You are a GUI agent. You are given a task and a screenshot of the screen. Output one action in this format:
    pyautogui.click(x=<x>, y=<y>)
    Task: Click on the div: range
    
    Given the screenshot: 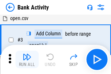 What is the action you would take?
    pyautogui.click(x=85, y=34)
    